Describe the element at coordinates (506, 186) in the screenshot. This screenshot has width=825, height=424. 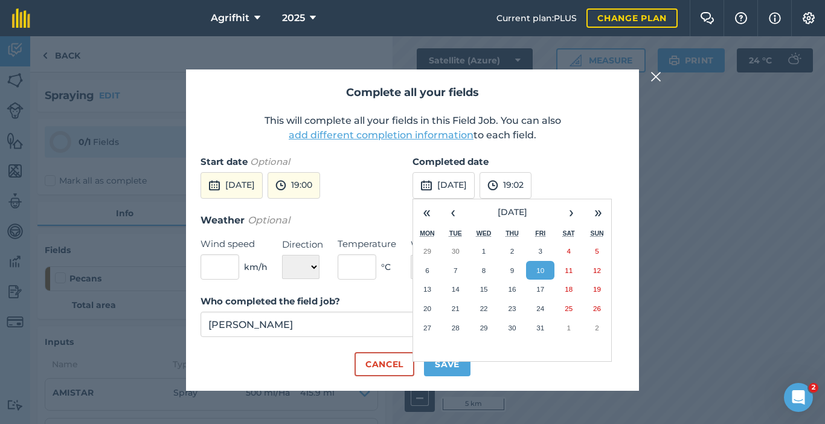
I see `button: 19:02` at that location.